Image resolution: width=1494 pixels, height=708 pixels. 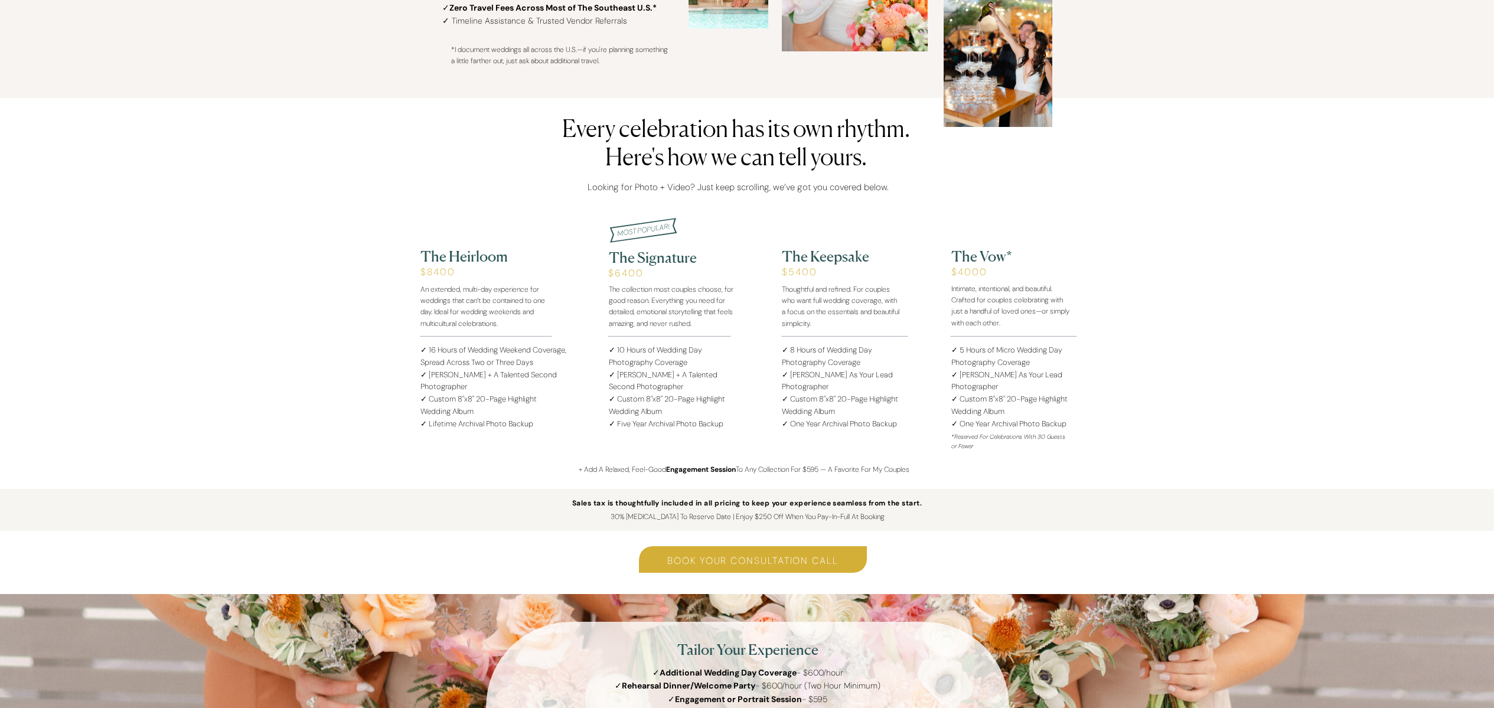 What do you see at coordinates (747, 503) in the screenshot?
I see `b: Sales tax is thoughtfully included in all pricing to keep your experience seamless from the start.` at bounding box center [747, 503].